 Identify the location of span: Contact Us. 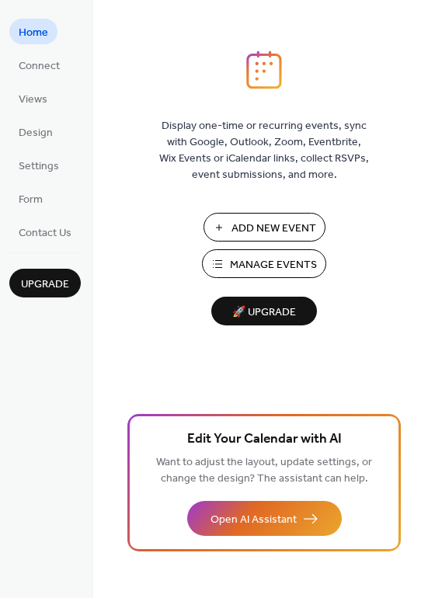
(45, 233).